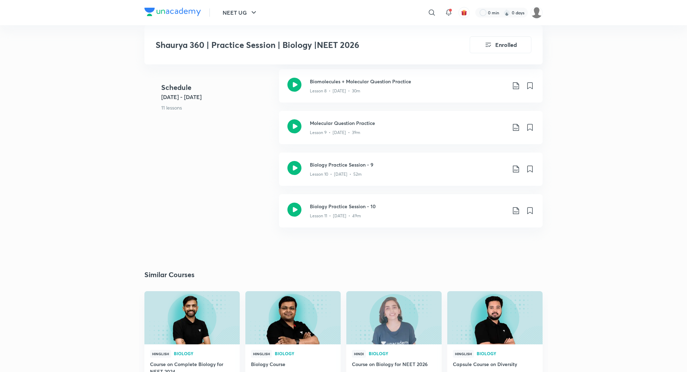 The image size is (687, 372). What do you see at coordinates (240, 13) in the screenshot?
I see `button: NEET UG` at bounding box center [240, 13].